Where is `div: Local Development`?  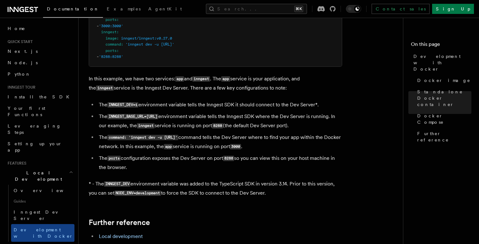 div: Local Development is located at coordinates (40, 214).